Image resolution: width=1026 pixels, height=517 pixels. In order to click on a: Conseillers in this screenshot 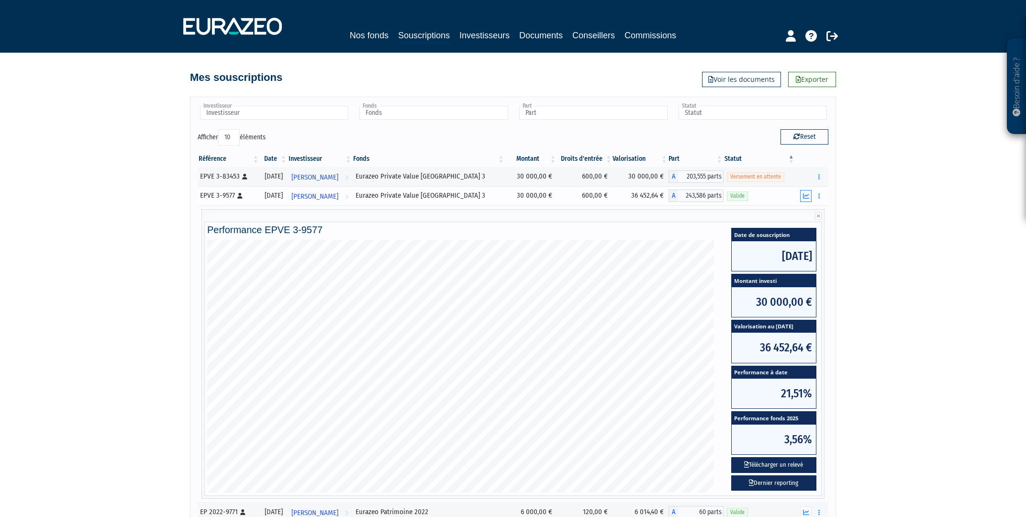, I will do `click(594, 35)`.